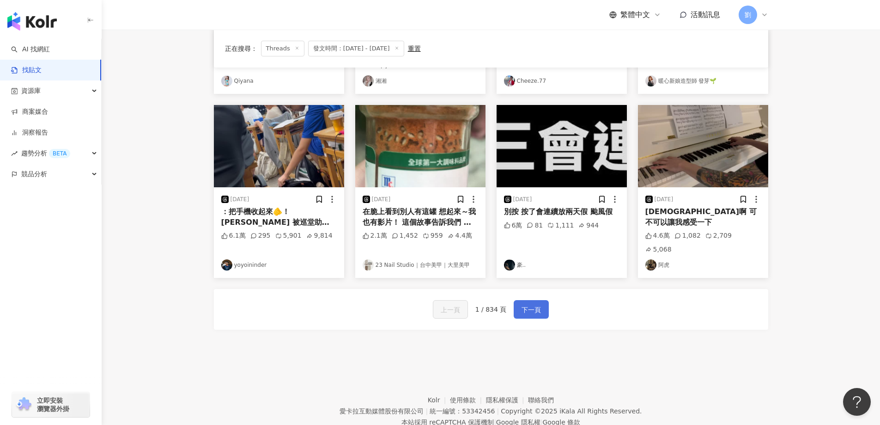 This screenshot has height=425, width=880. What do you see at coordinates (319, 236) in the screenshot?
I see `div: 9,814` at bounding box center [319, 236].